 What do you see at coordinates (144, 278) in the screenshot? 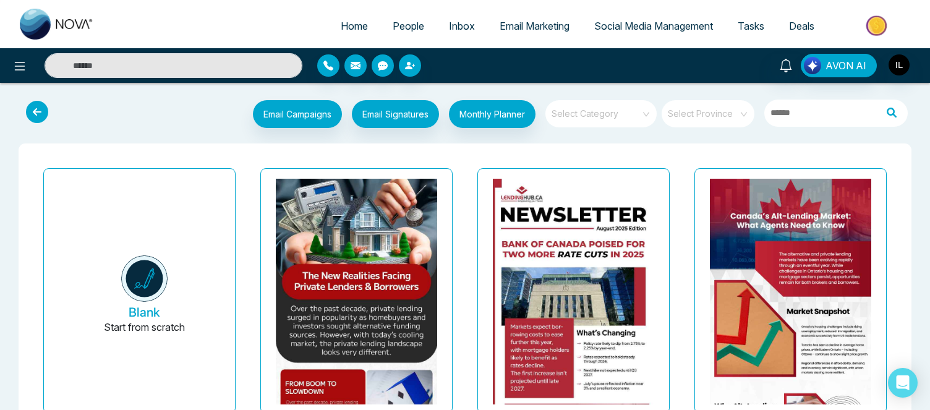
I see `img: novacrm` at bounding box center [144, 278].